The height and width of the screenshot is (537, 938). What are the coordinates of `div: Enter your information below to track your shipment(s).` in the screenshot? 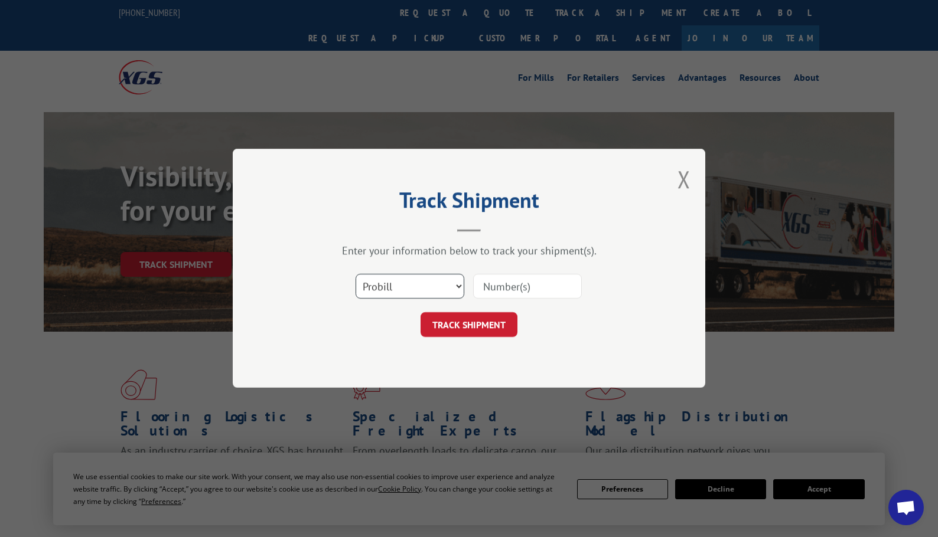 It's located at (469, 251).